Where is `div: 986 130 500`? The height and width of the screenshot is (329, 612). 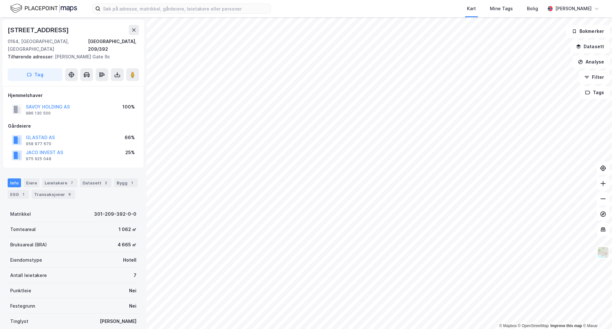 div: 986 130 500 is located at coordinates (38, 113).